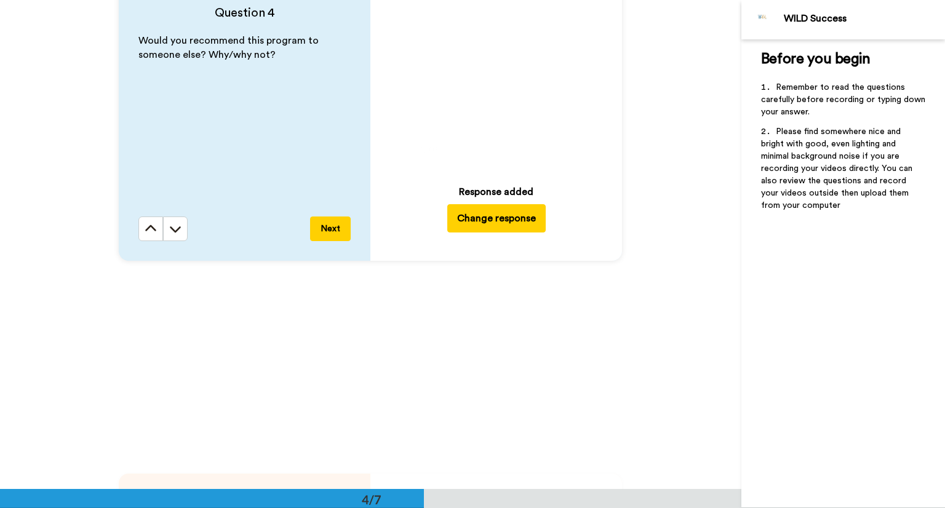 This screenshot has width=945, height=508. What do you see at coordinates (460, 149) in the screenshot?
I see `span: 0:35` at bounding box center [460, 149].